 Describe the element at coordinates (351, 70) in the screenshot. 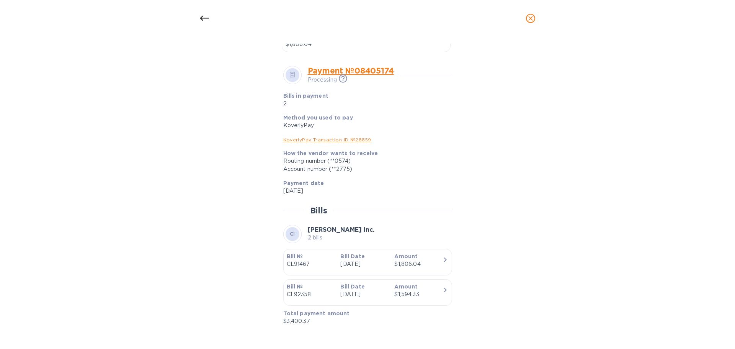

I see `a: Payment № 08405174` at that location.